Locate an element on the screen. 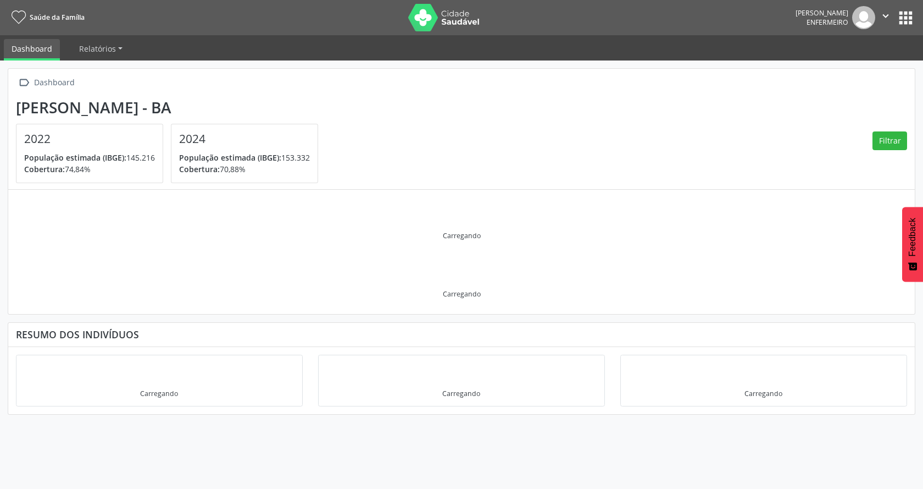  a: Saúde da Família is located at coordinates (46, 17).